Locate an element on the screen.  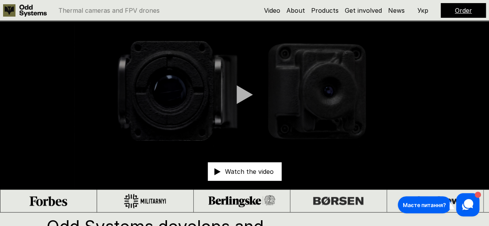
a: News is located at coordinates (397, 10).